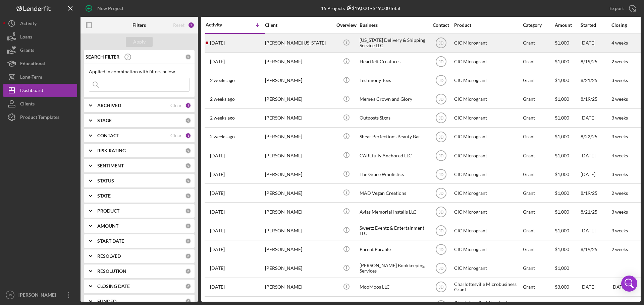 The image size is (644, 305). What do you see at coordinates (40, 37) in the screenshot?
I see `button: Loans` at bounding box center [40, 37].